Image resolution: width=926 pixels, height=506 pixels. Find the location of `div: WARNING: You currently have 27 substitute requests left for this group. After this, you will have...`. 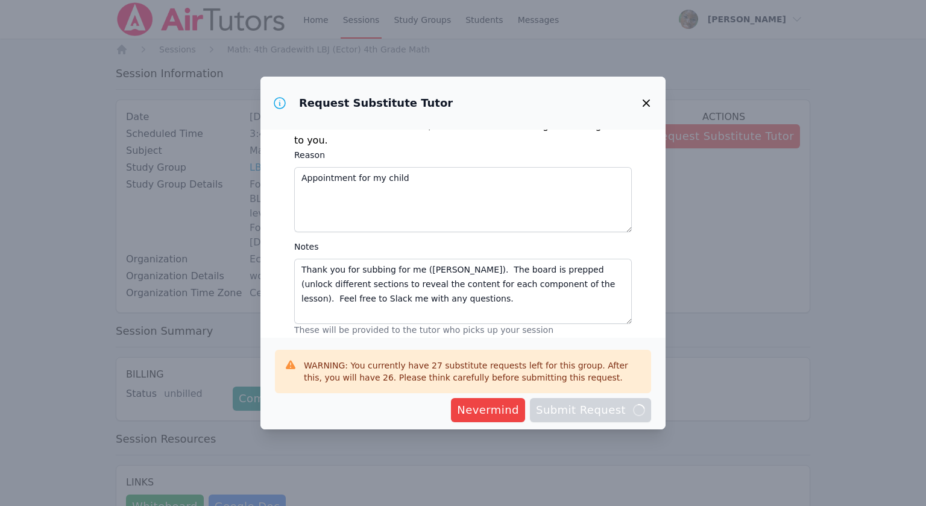

div: WARNING: You currently have 27 substitute requests left for this group. After this, you will have... is located at coordinates (473, 371).